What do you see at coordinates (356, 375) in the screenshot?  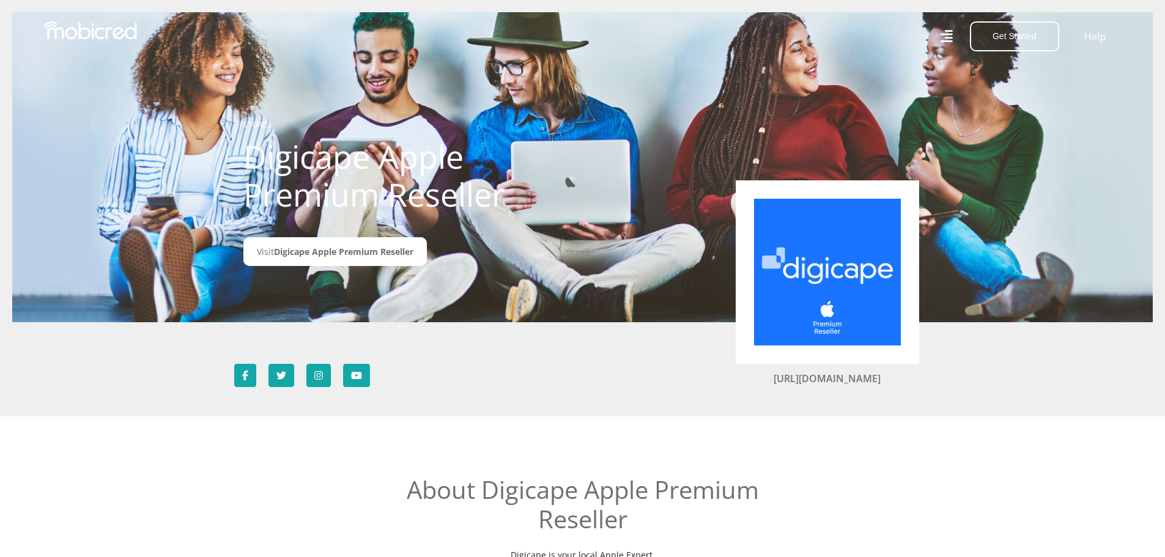 I see `a: Subscribe to Digicape Apple Premium Reseller on YouTube` at bounding box center [356, 375].